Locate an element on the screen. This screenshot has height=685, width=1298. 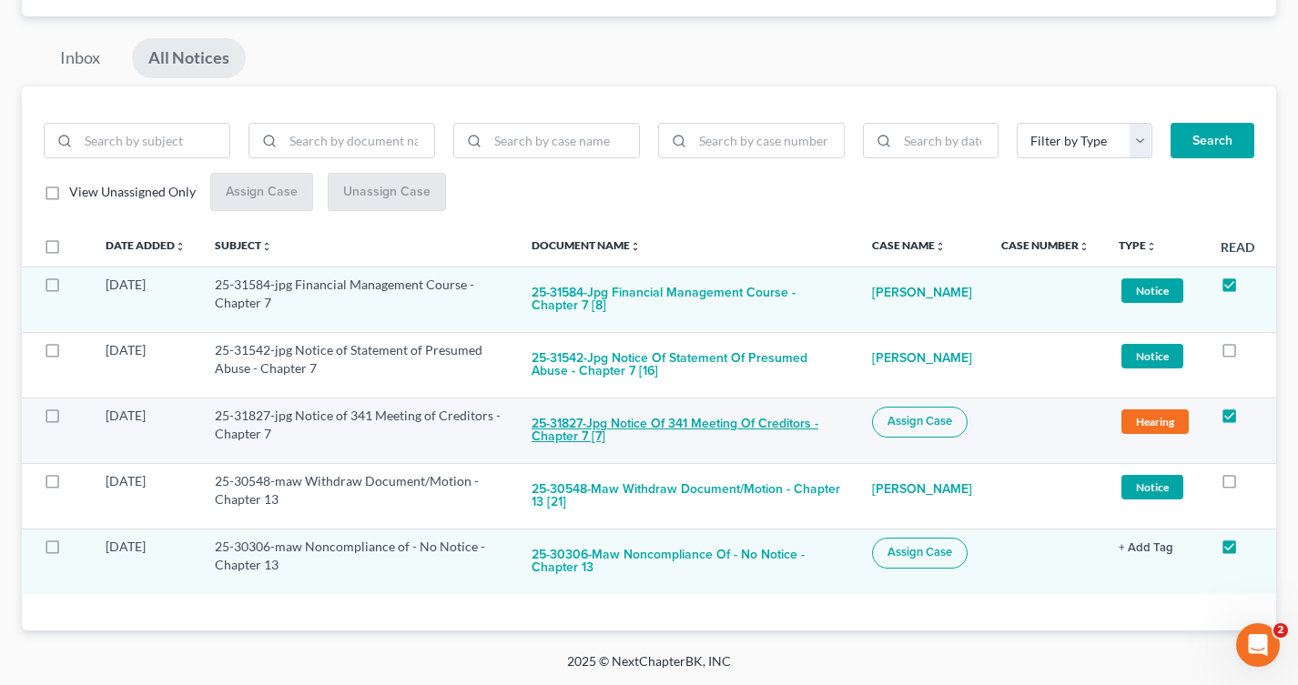
a: Case Nameunfold_more is located at coordinates (908, 245).